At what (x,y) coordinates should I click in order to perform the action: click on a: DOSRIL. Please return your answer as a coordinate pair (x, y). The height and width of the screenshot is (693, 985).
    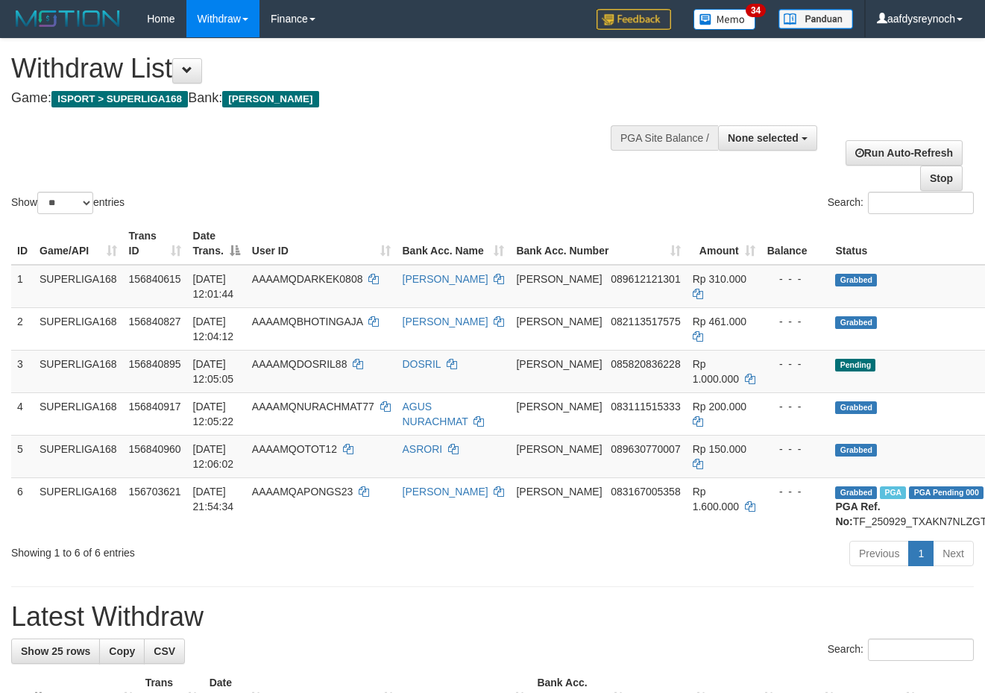
    Looking at the image, I should click on (422, 364).